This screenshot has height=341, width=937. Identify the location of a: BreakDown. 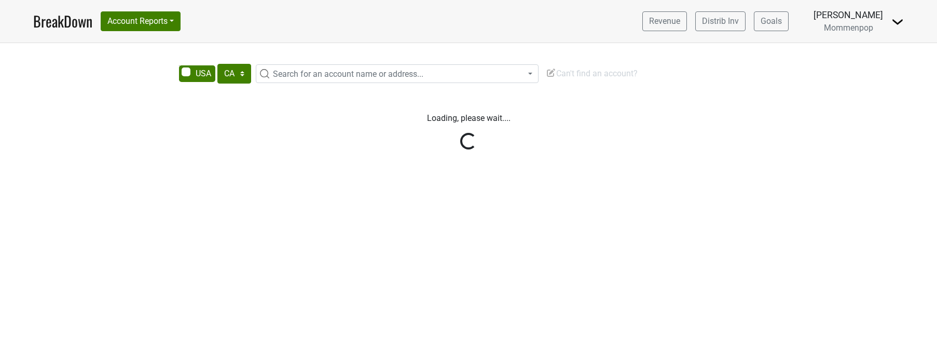
(63, 21).